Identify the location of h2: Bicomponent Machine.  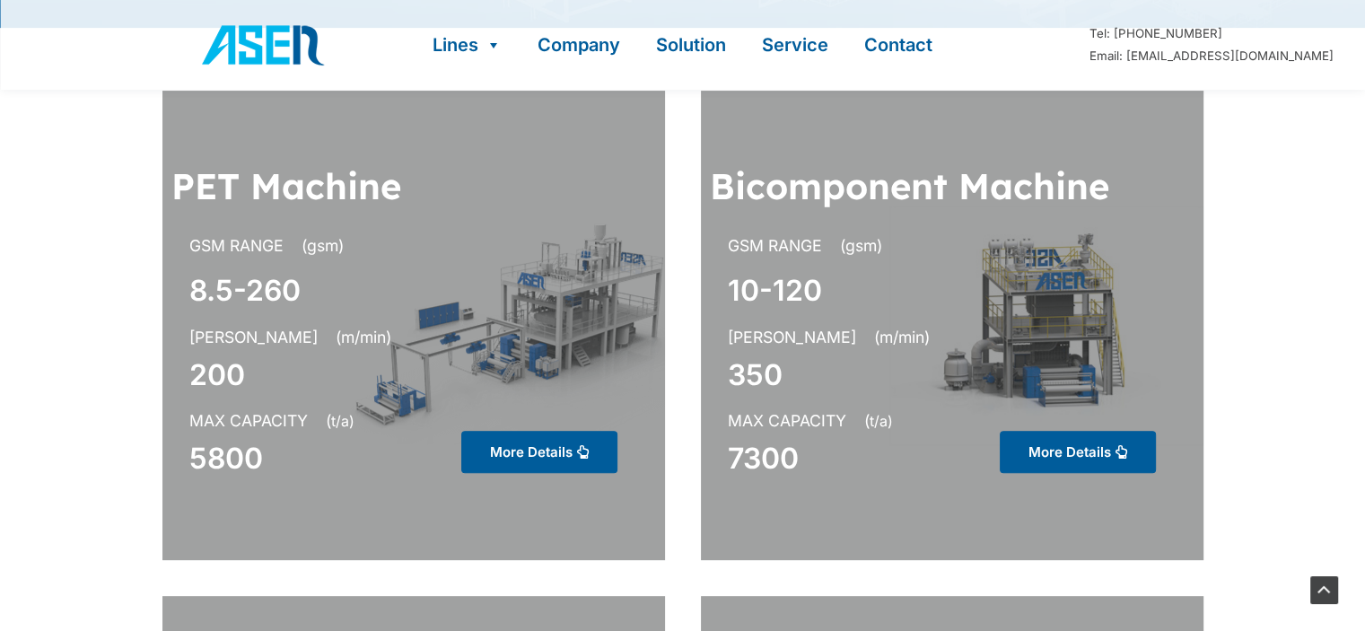
(956, 186).